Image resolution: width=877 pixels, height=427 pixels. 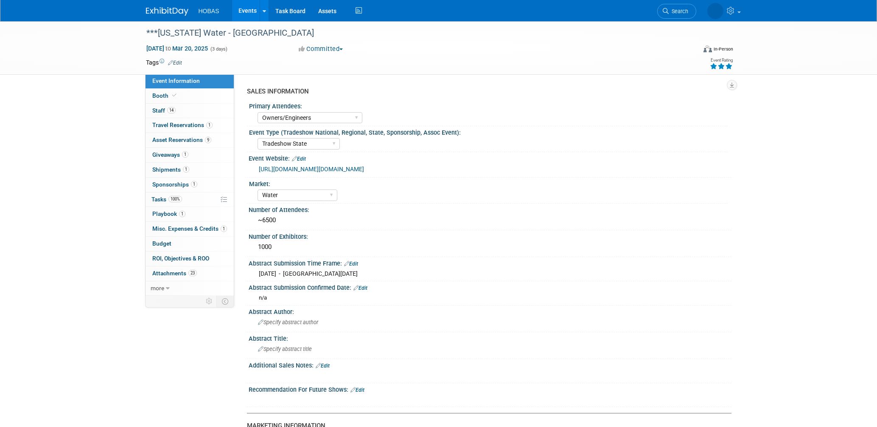 What do you see at coordinates (175, 184) in the screenshot?
I see `span: Sponsorships` at bounding box center [175, 184].